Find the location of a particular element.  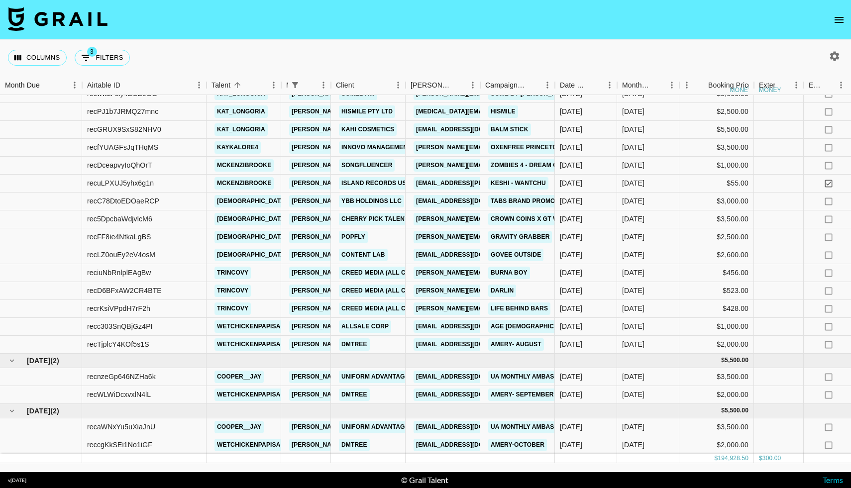

a: Govee Outside is located at coordinates (515, 255).